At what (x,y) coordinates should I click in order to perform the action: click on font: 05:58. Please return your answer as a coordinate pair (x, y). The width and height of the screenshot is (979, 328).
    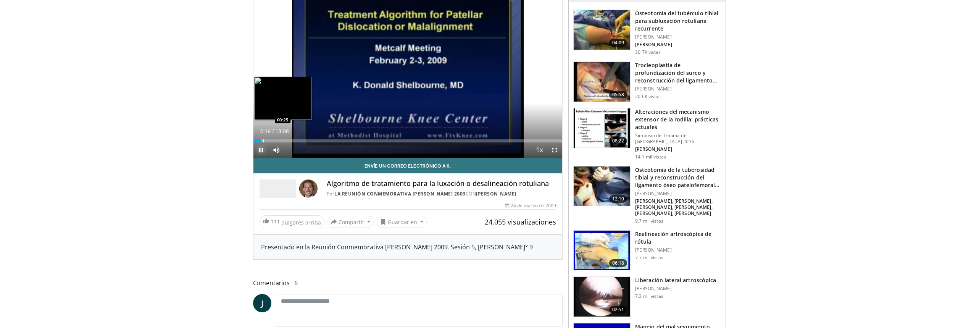
    Looking at the image, I should click on (619, 94).